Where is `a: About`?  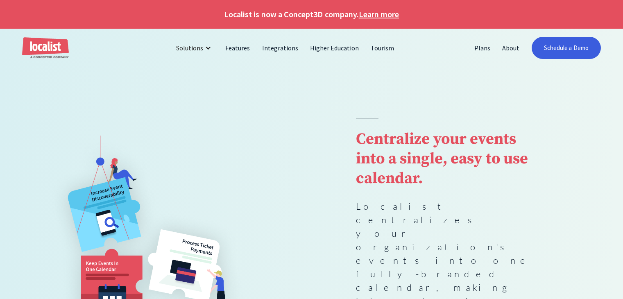 a: About is located at coordinates (510, 48).